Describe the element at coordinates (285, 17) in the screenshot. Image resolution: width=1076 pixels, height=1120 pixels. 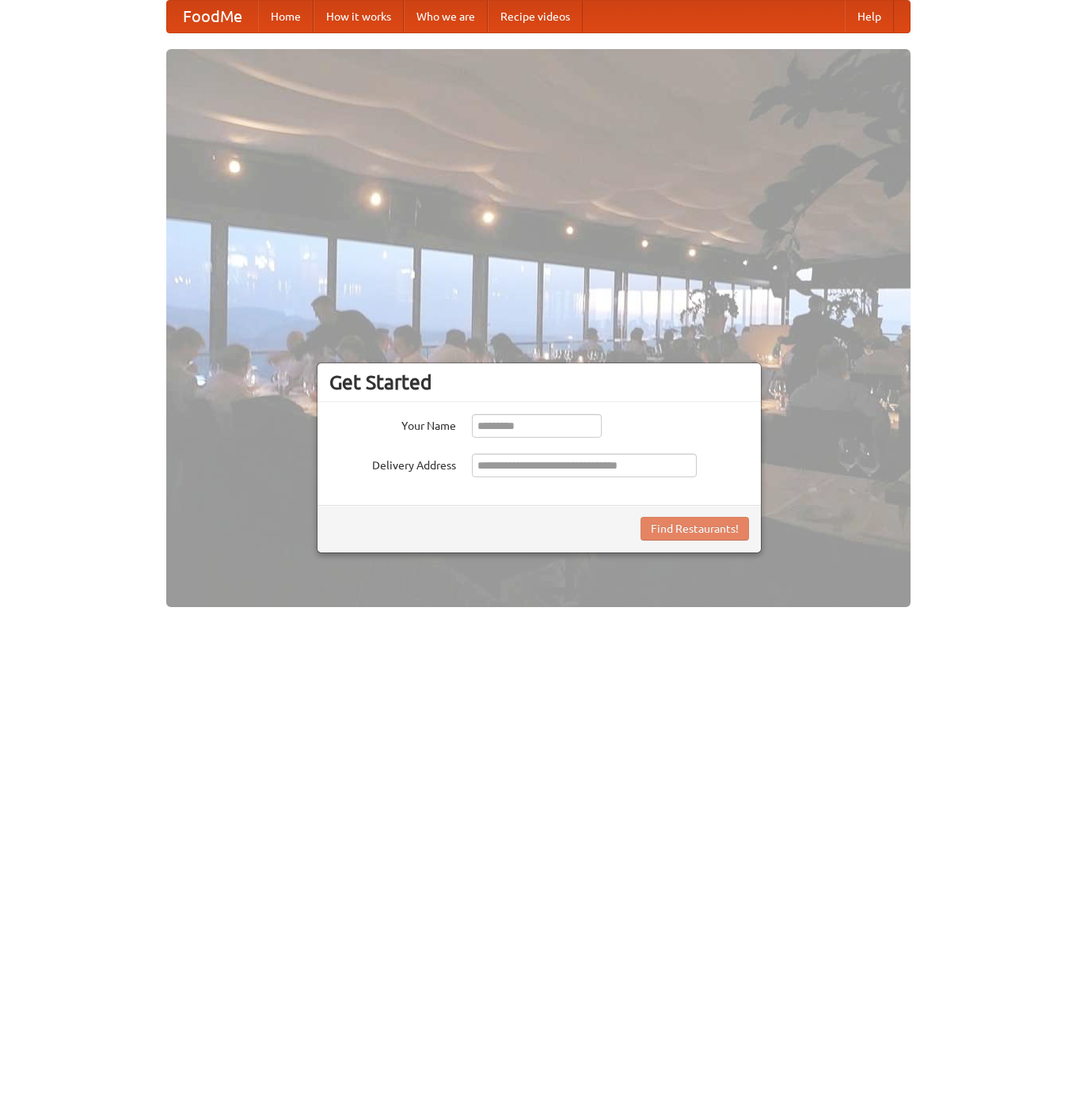
I see `a: Home` at that location.